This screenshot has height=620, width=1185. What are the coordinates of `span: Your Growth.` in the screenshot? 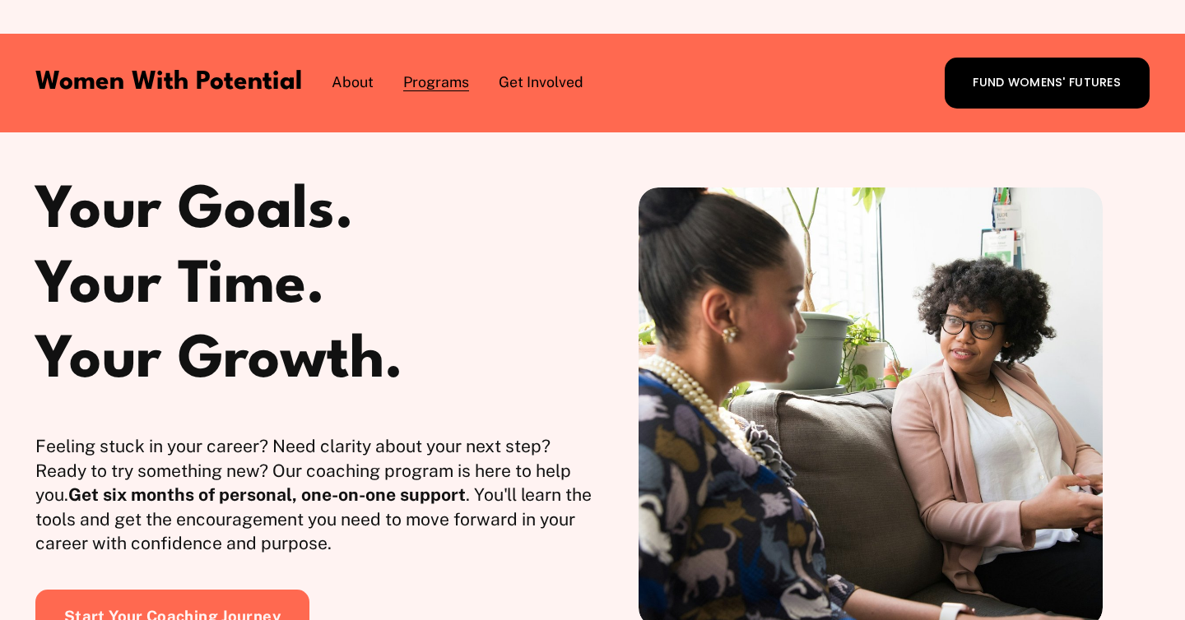 It's located at (219, 361).